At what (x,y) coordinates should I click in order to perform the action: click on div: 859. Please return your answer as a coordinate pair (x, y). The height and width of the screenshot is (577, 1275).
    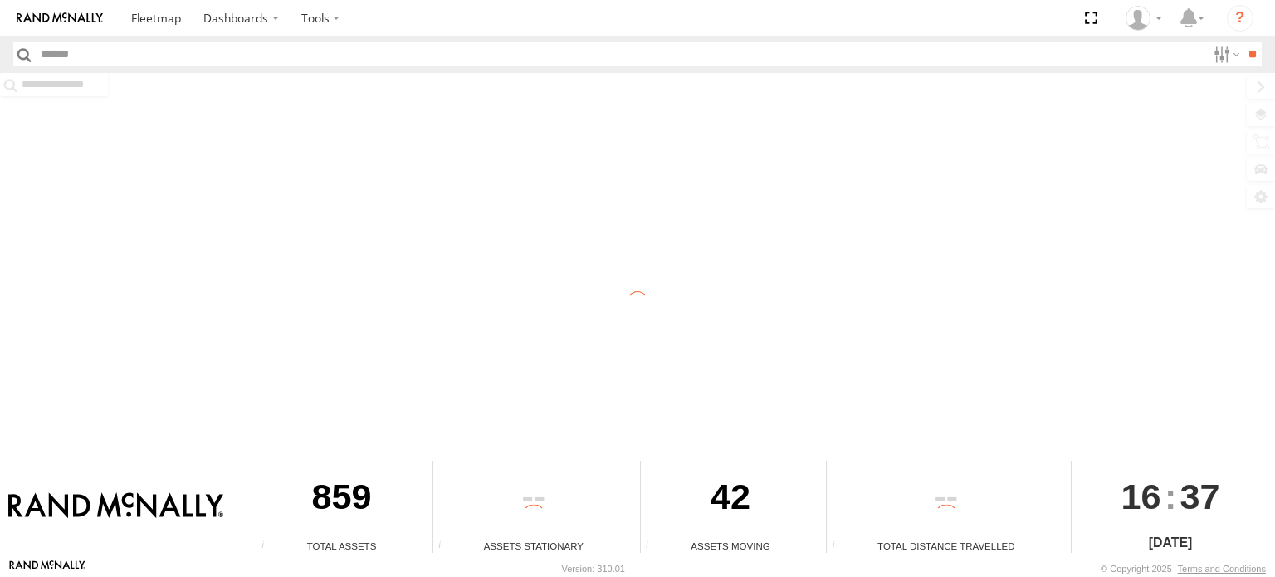
    Looking at the image, I should click on (341, 500).